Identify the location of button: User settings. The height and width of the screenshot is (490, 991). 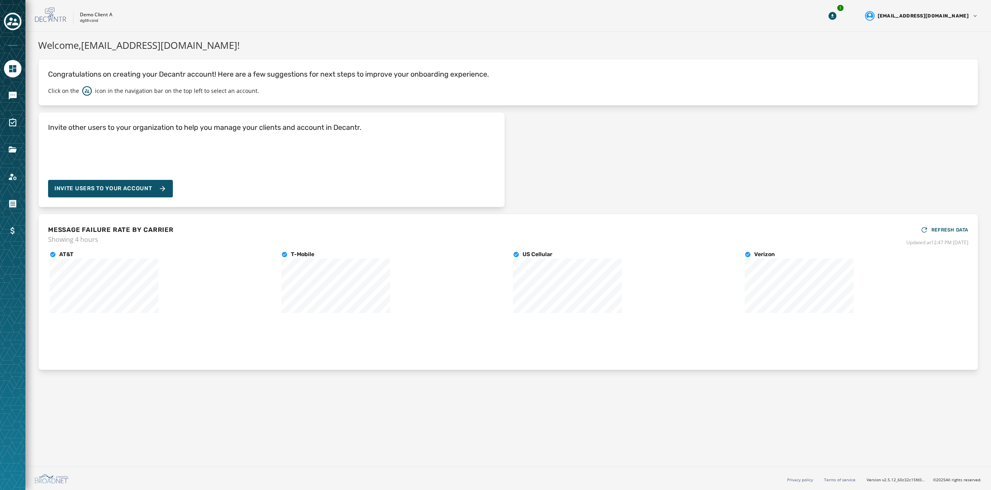
(921, 16).